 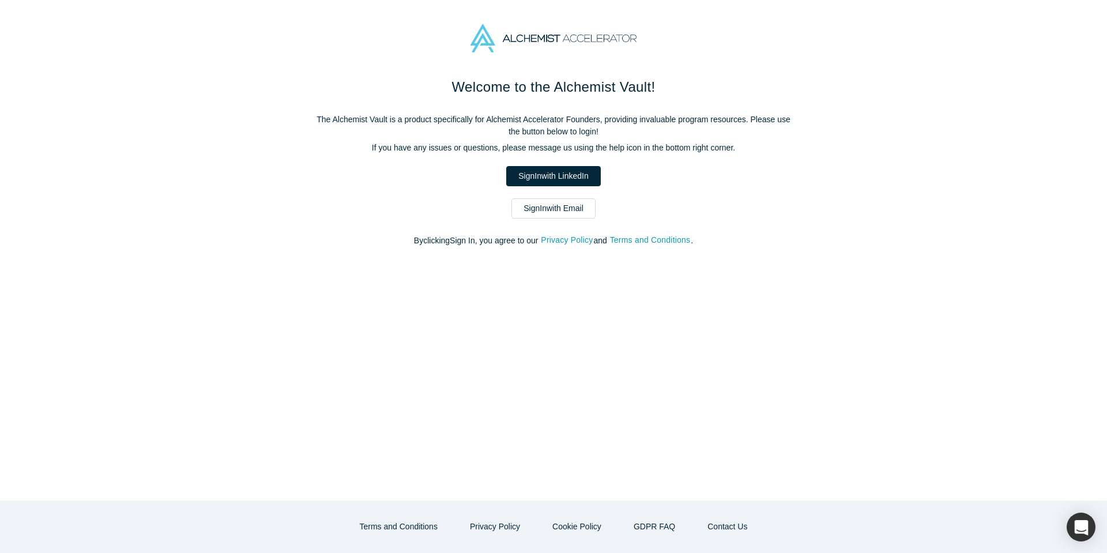 I want to click on a: GDPR FAQ, so click(x=654, y=526).